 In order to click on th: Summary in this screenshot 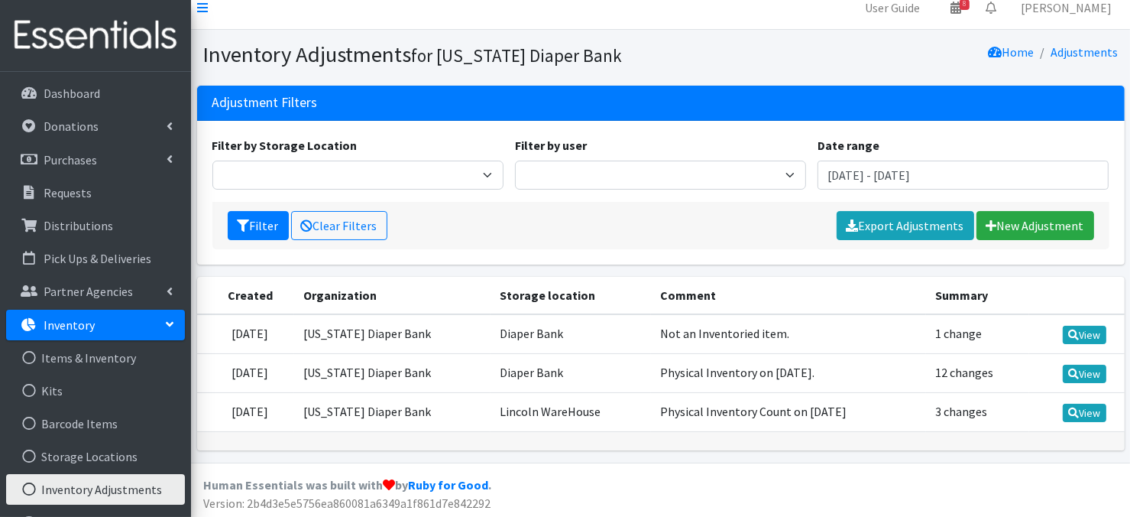, I will do `click(977, 295)`.